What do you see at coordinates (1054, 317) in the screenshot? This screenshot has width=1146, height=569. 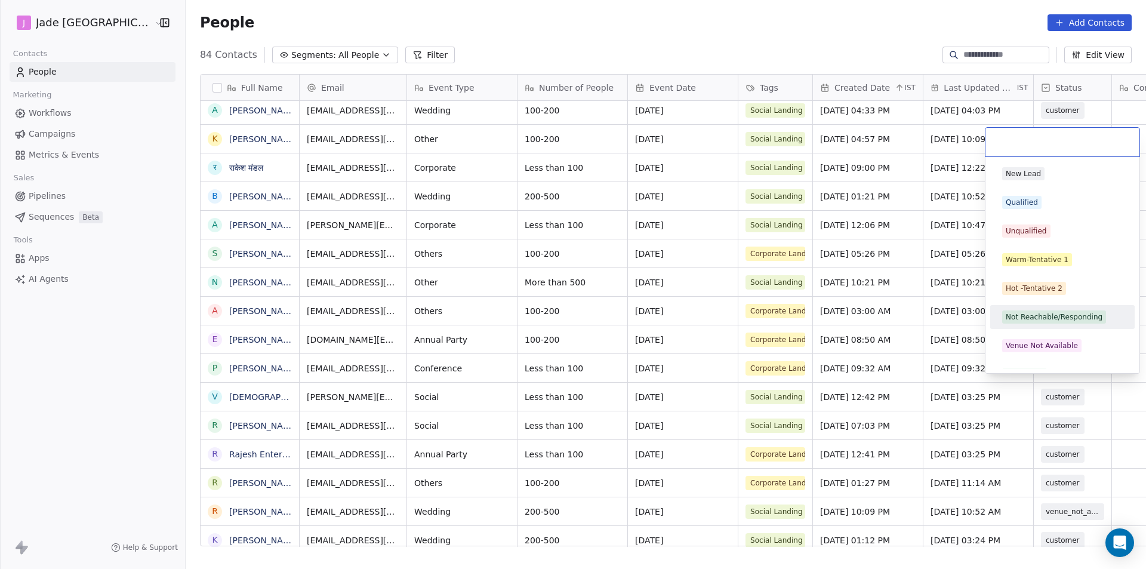 I see `div: Not Reachable/Responding` at bounding box center [1054, 317].